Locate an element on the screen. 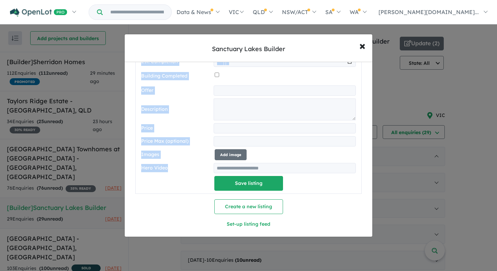 The image size is (497, 271). label: Hero Video is located at coordinates (176, 168).